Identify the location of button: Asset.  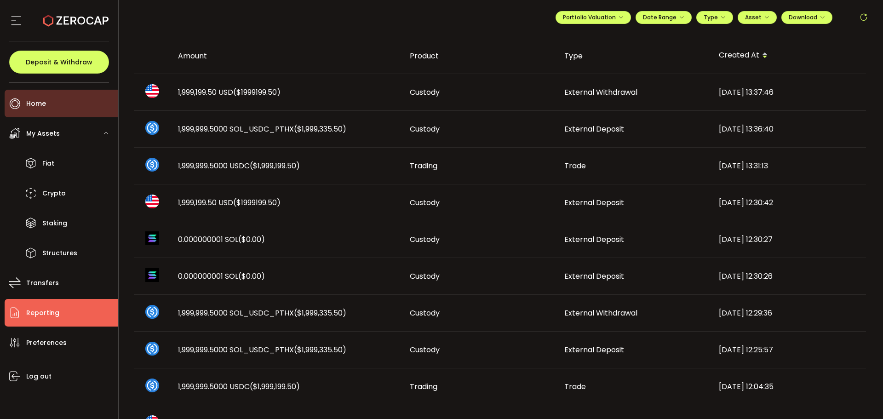
(757, 17).